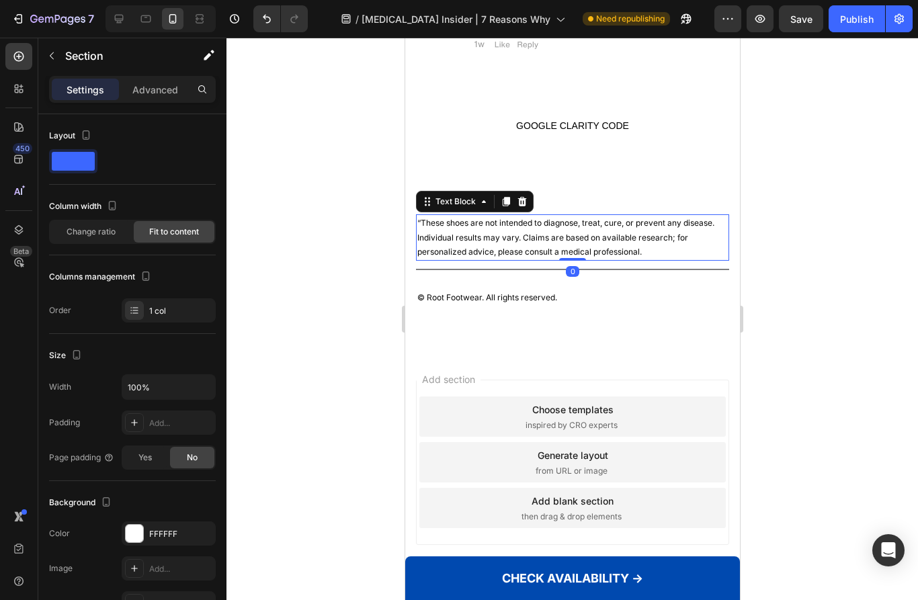 The width and height of the screenshot is (918, 600). Describe the element at coordinates (280, 19) in the screenshot. I see `div: Undo/Redo` at that location.